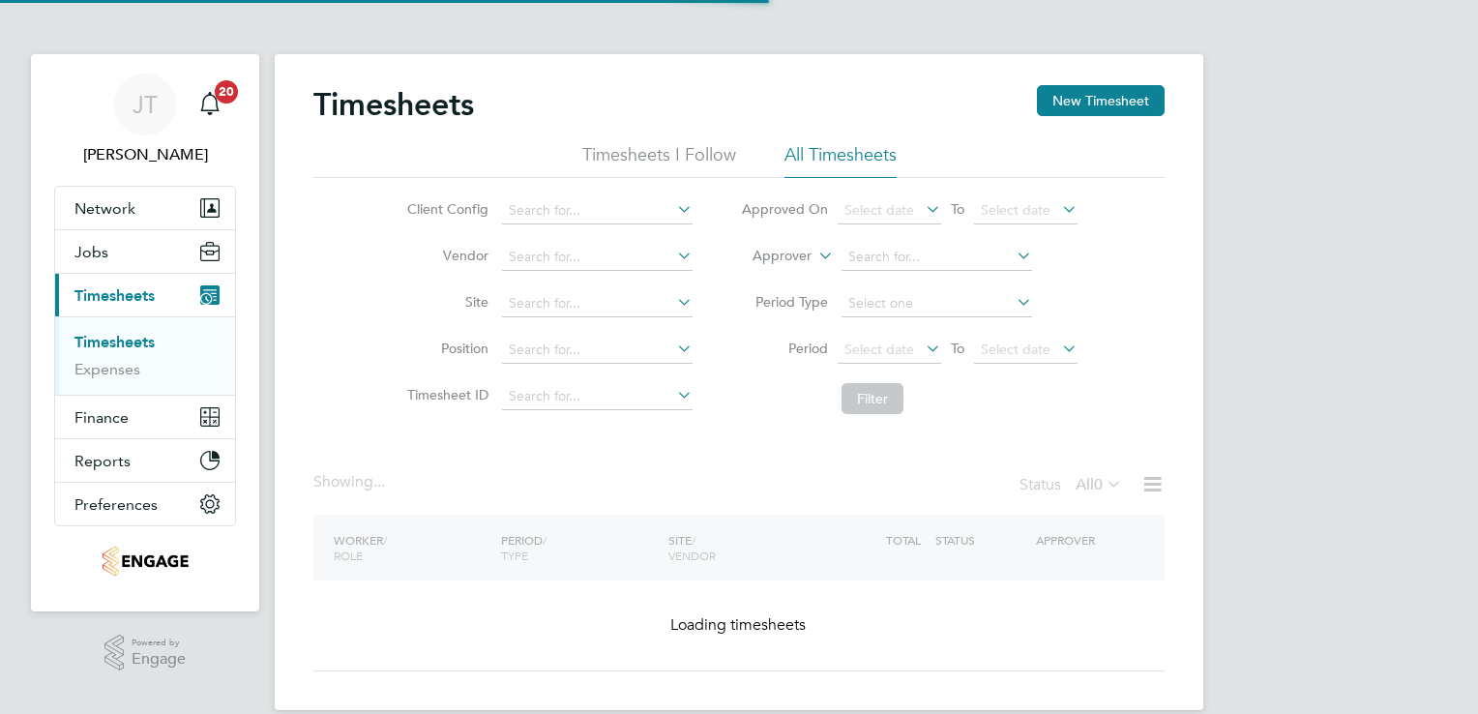 This screenshot has height=714, width=1478. I want to click on label: Vendor, so click(445, 255).